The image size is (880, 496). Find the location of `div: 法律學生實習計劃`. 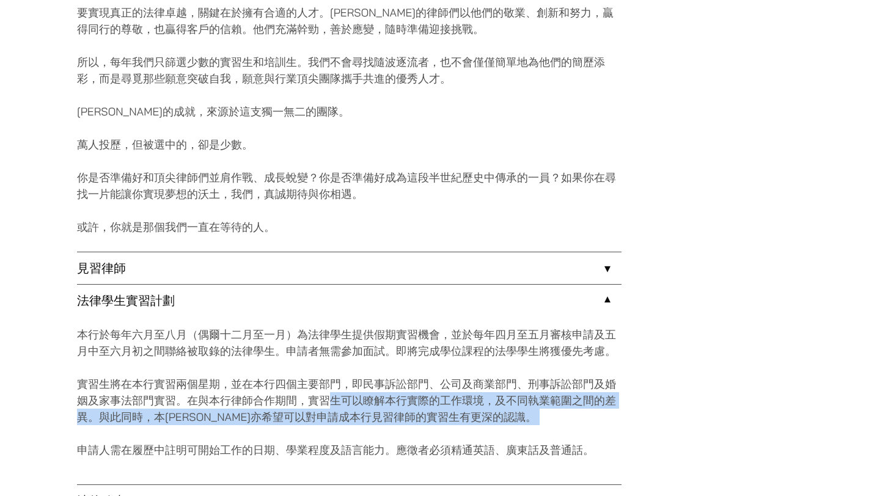

div: 法律學生實習計劃 is located at coordinates (349, 400).